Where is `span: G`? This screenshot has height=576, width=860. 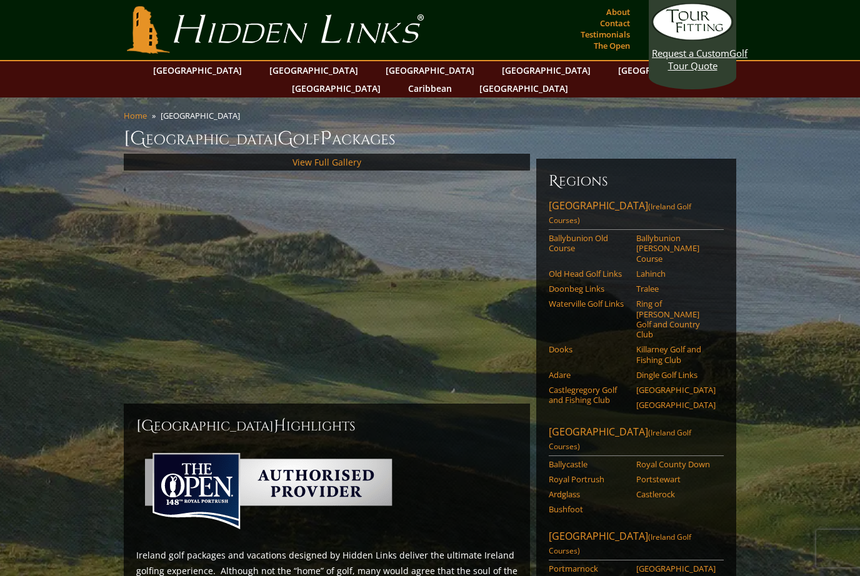
span: G is located at coordinates (285, 139).